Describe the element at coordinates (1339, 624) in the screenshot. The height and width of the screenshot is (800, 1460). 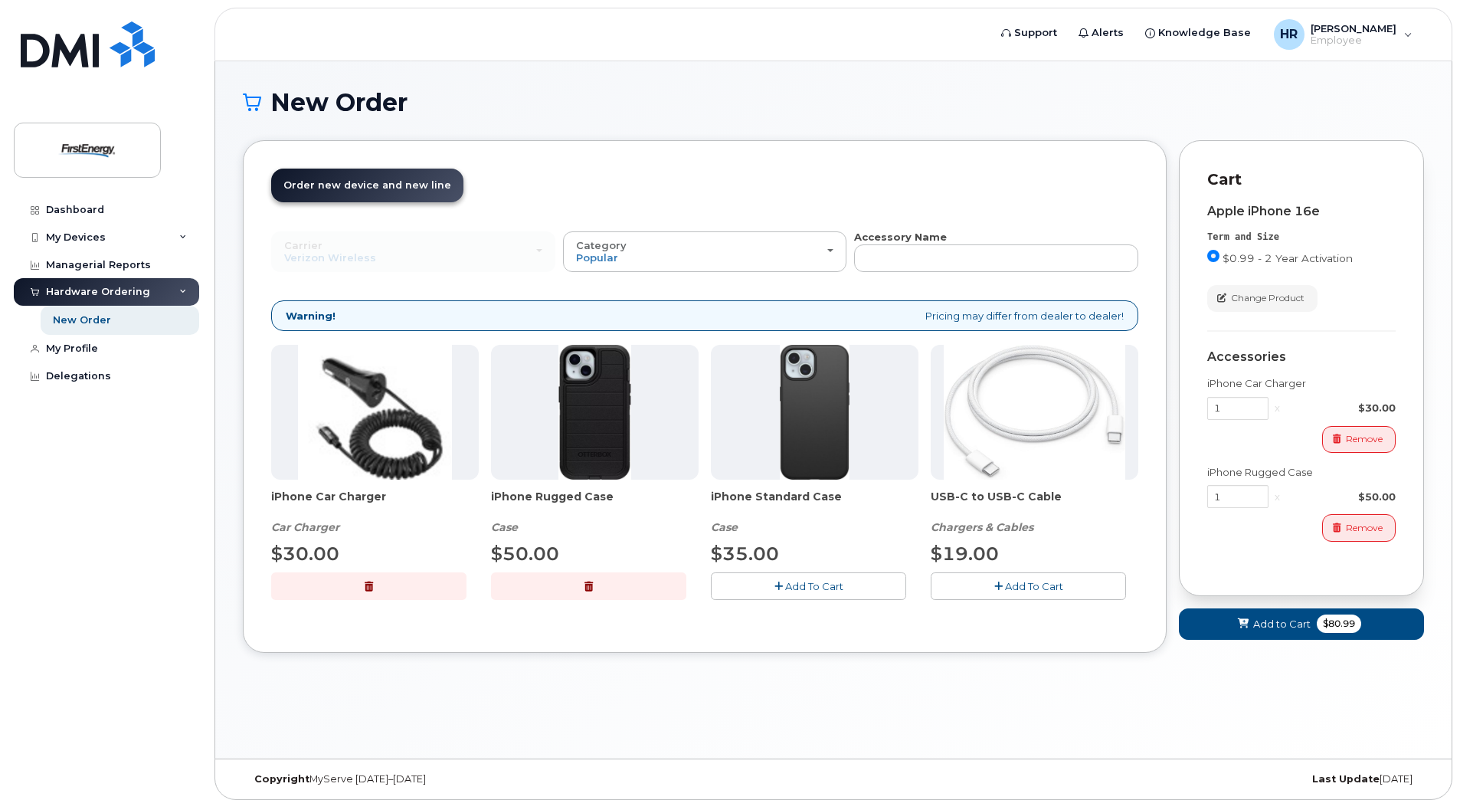
I see `span: $80.99` at that location.